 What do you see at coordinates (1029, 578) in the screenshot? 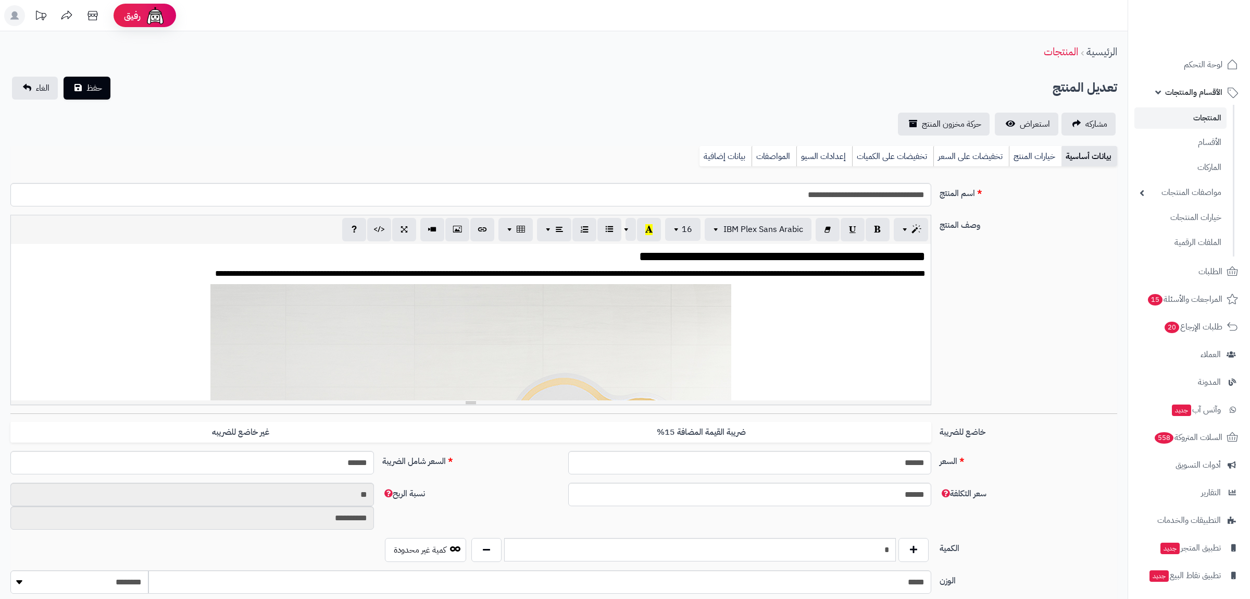
I see `label: الوزن` at bounding box center [1029, 578].